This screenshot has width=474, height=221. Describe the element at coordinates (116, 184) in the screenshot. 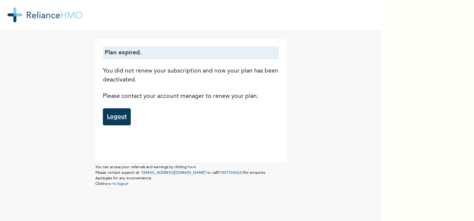

I see `a: here to logout` at that location.